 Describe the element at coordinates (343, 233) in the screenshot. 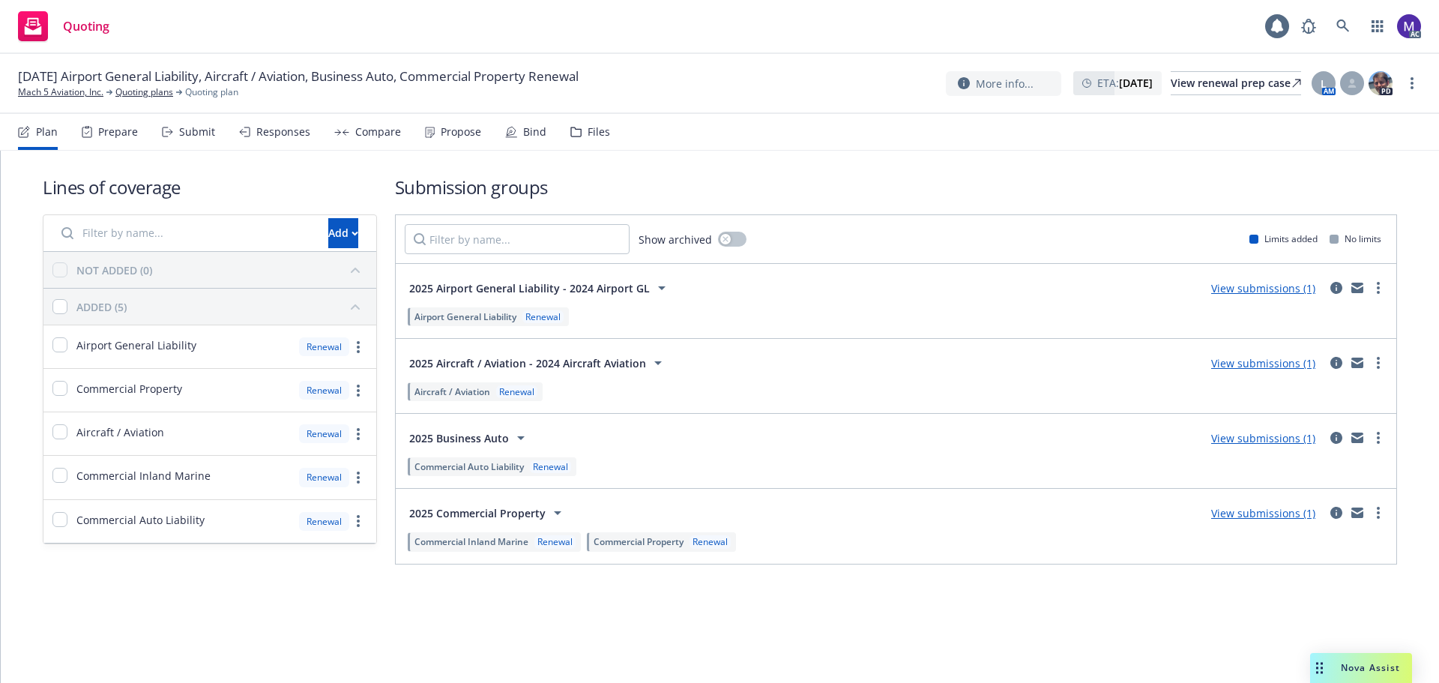

I see `button: Add` at that location.